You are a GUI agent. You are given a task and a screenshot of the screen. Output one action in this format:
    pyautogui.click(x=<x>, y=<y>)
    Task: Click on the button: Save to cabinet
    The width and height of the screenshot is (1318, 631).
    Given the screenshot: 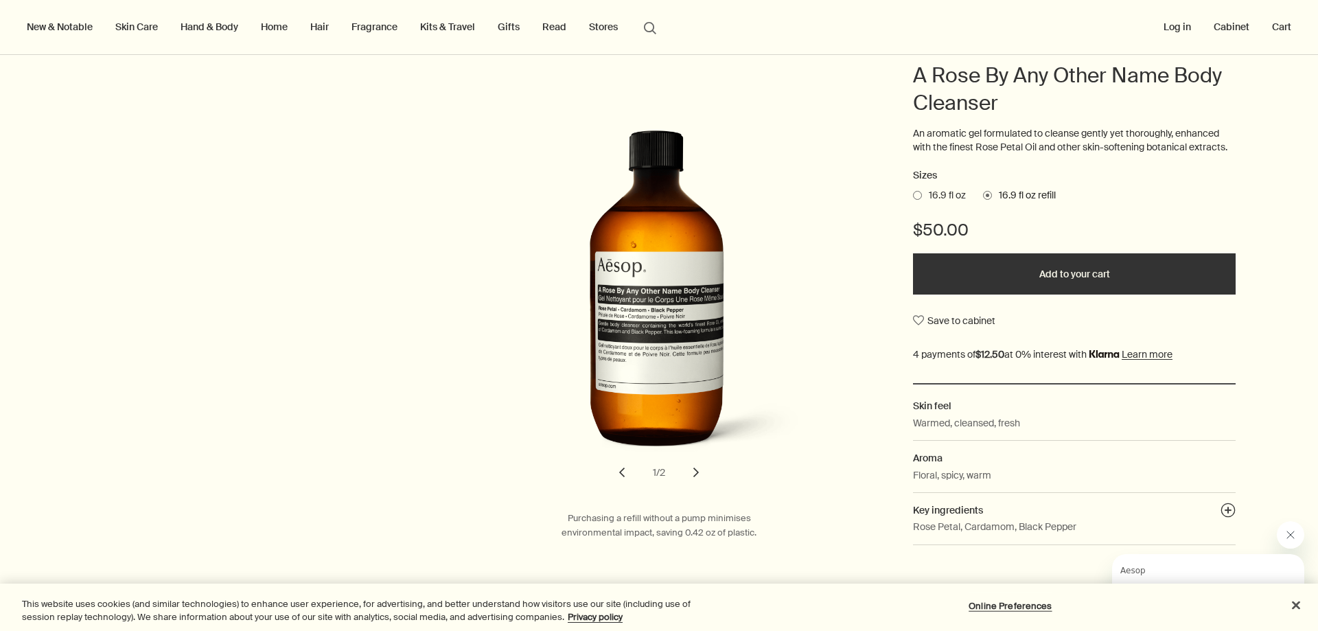 What is the action you would take?
    pyautogui.click(x=954, y=320)
    